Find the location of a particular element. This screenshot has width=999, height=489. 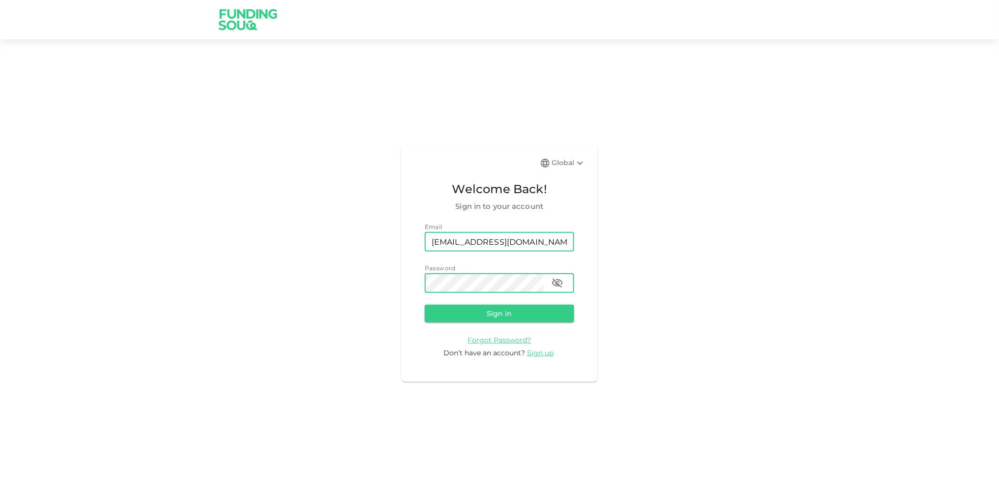

input: email is located at coordinates (500, 242).